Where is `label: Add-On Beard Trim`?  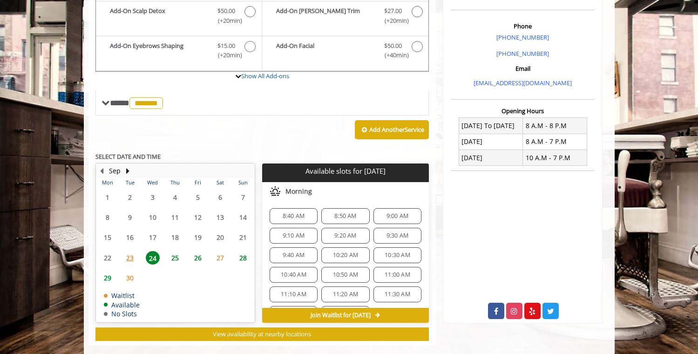
label: Add-On Beard Trim is located at coordinates (345, 17).